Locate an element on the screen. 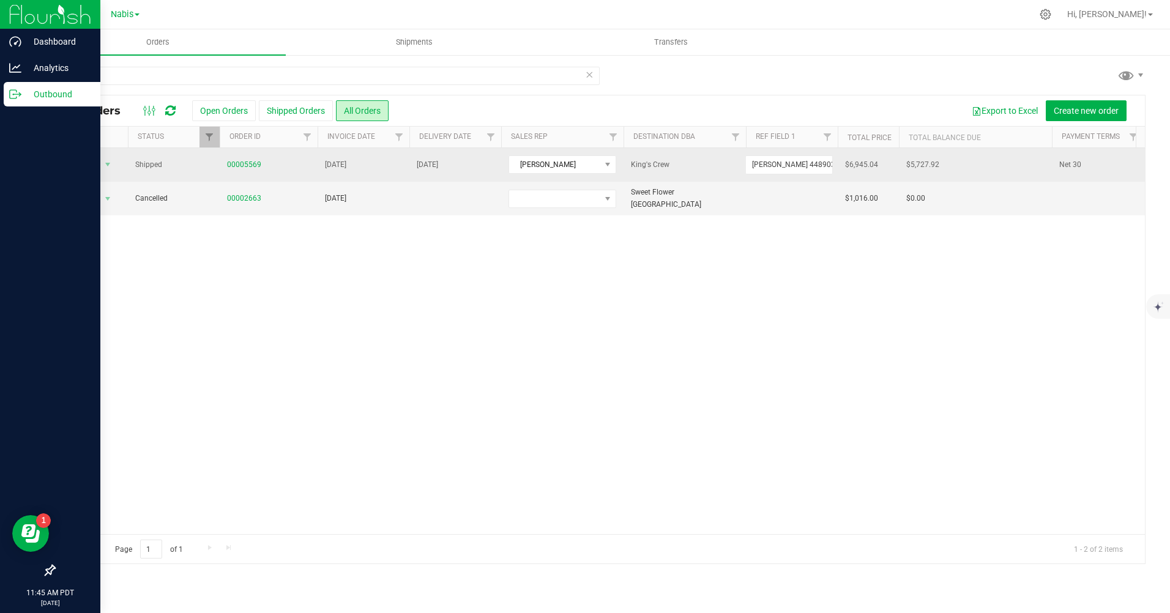 The width and height of the screenshot is (1170, 613). th: Total Balance Due is located at coordinates (975, 137).